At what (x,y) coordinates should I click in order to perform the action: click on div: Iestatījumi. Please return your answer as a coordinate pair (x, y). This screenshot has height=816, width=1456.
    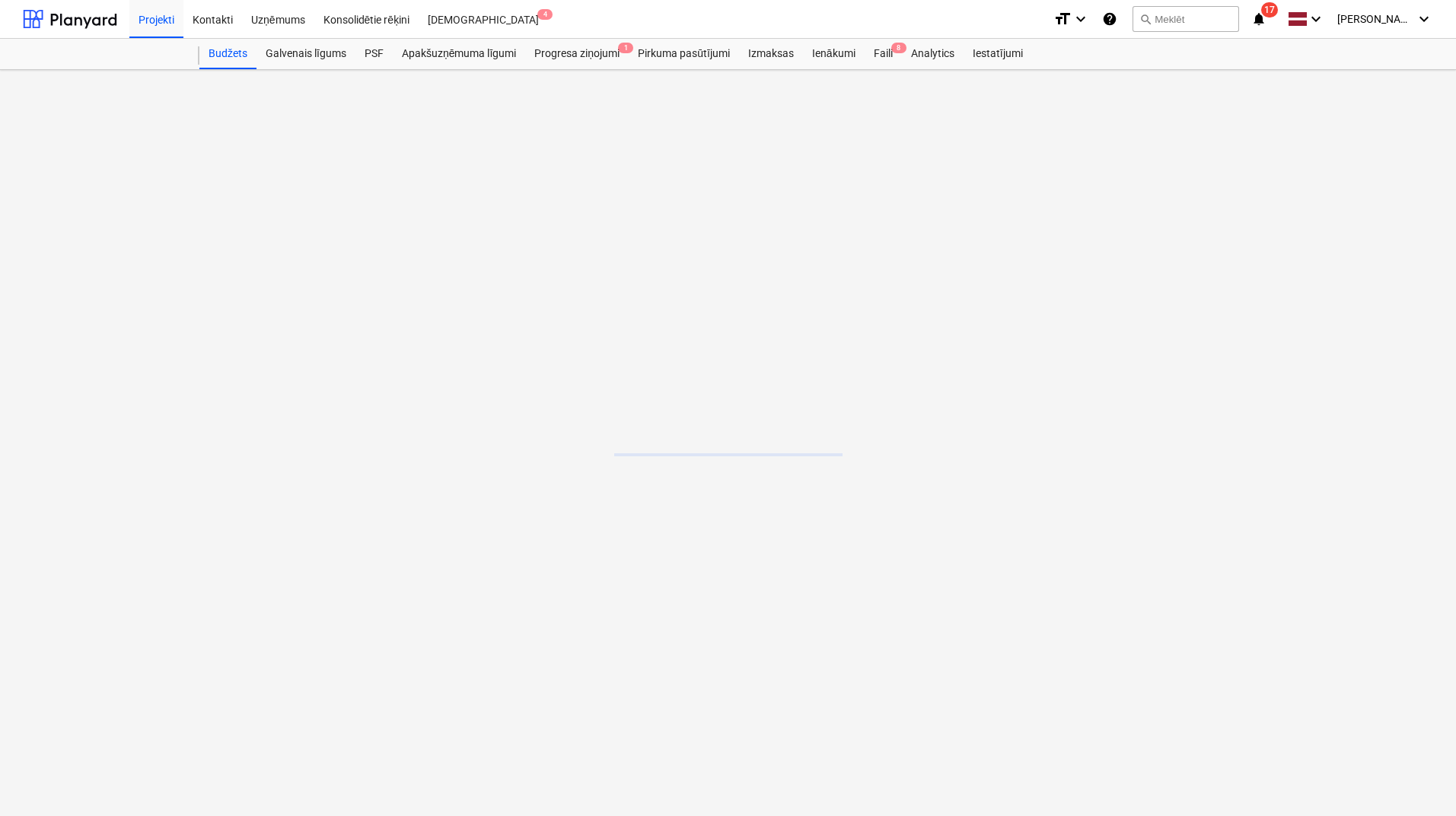
    Looking at the image, I should click on (998, 54).